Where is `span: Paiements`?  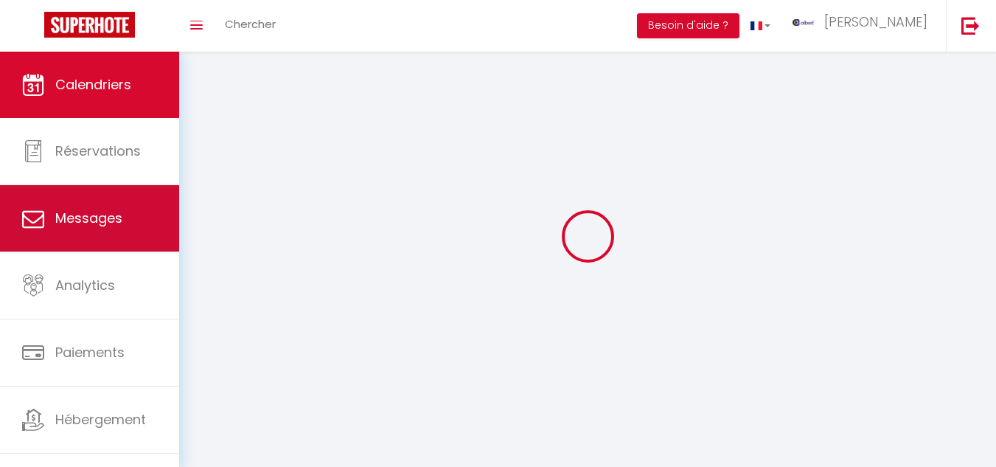
span: Paiements is located at coordinates (90, 352).